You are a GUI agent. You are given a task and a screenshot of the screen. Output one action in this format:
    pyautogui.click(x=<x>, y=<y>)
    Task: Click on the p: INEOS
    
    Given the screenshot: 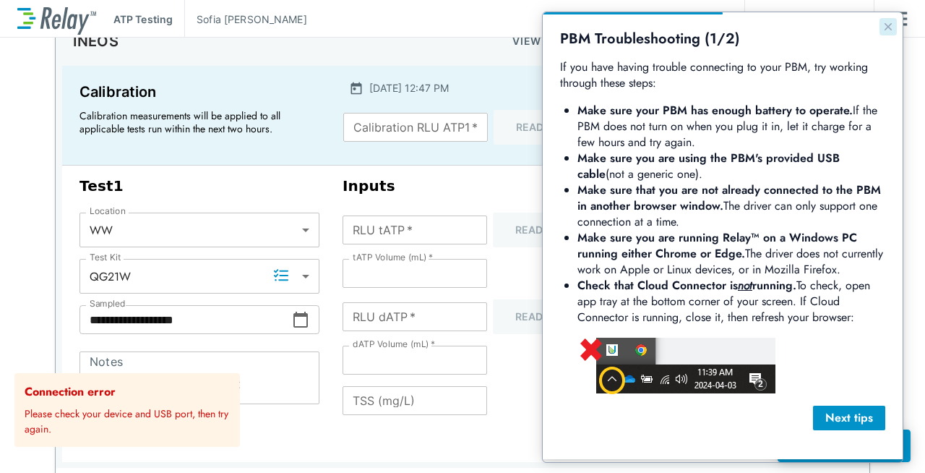 What is the action you would take?
    pyautogui.click(x=95, y=41)
    